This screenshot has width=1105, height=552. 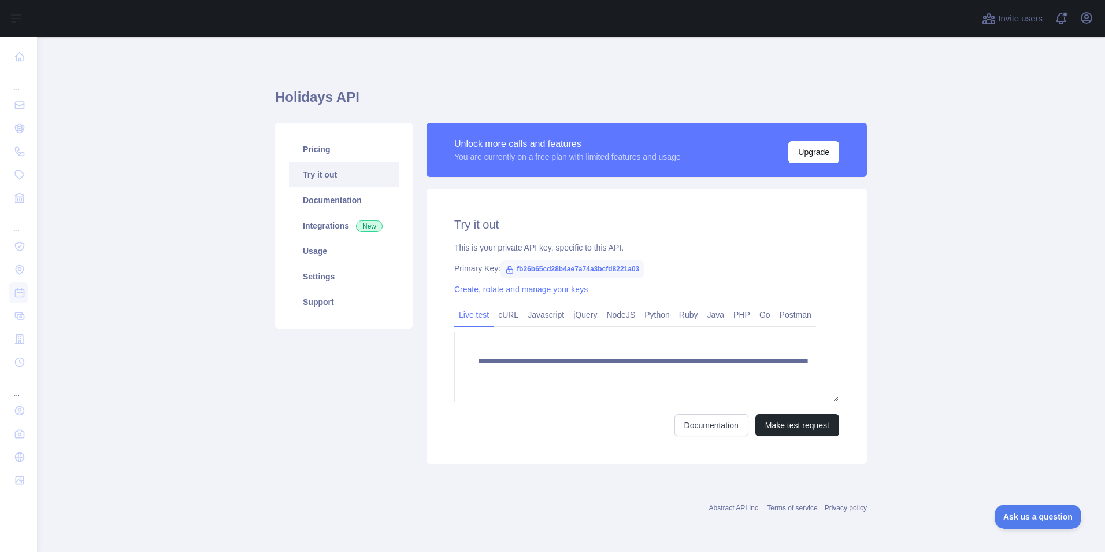 I want to click on a: Privacy policy, so click(x=846, y=508).